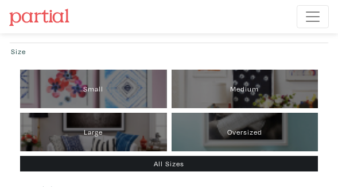 This screenshot has width=338, height=187. What do you see at coordinates (169, 51) in the screenshot?
I see `button: Size` at bounding box center [169, 51].